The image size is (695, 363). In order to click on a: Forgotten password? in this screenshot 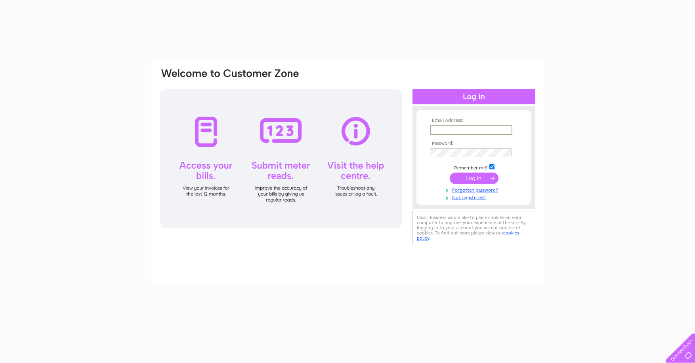, I will do `click(475, 189)`.